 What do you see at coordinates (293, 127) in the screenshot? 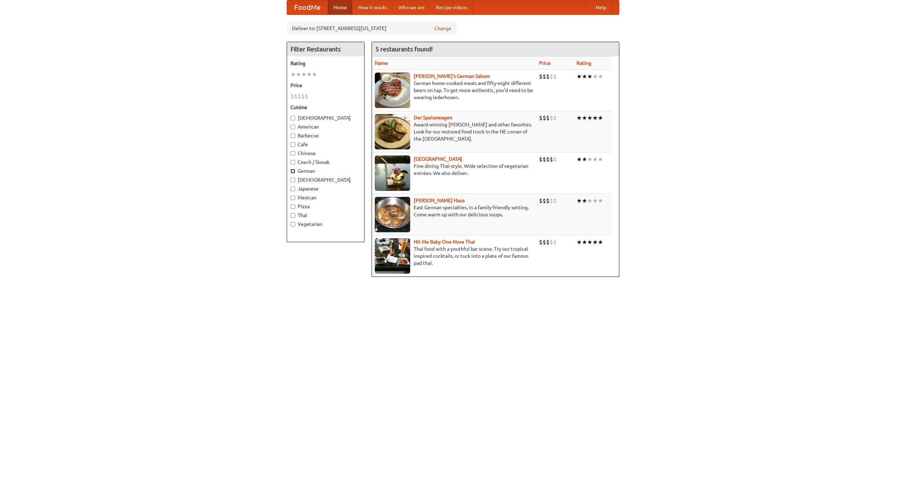
I see `input: American` at bounding box center [293, 127].